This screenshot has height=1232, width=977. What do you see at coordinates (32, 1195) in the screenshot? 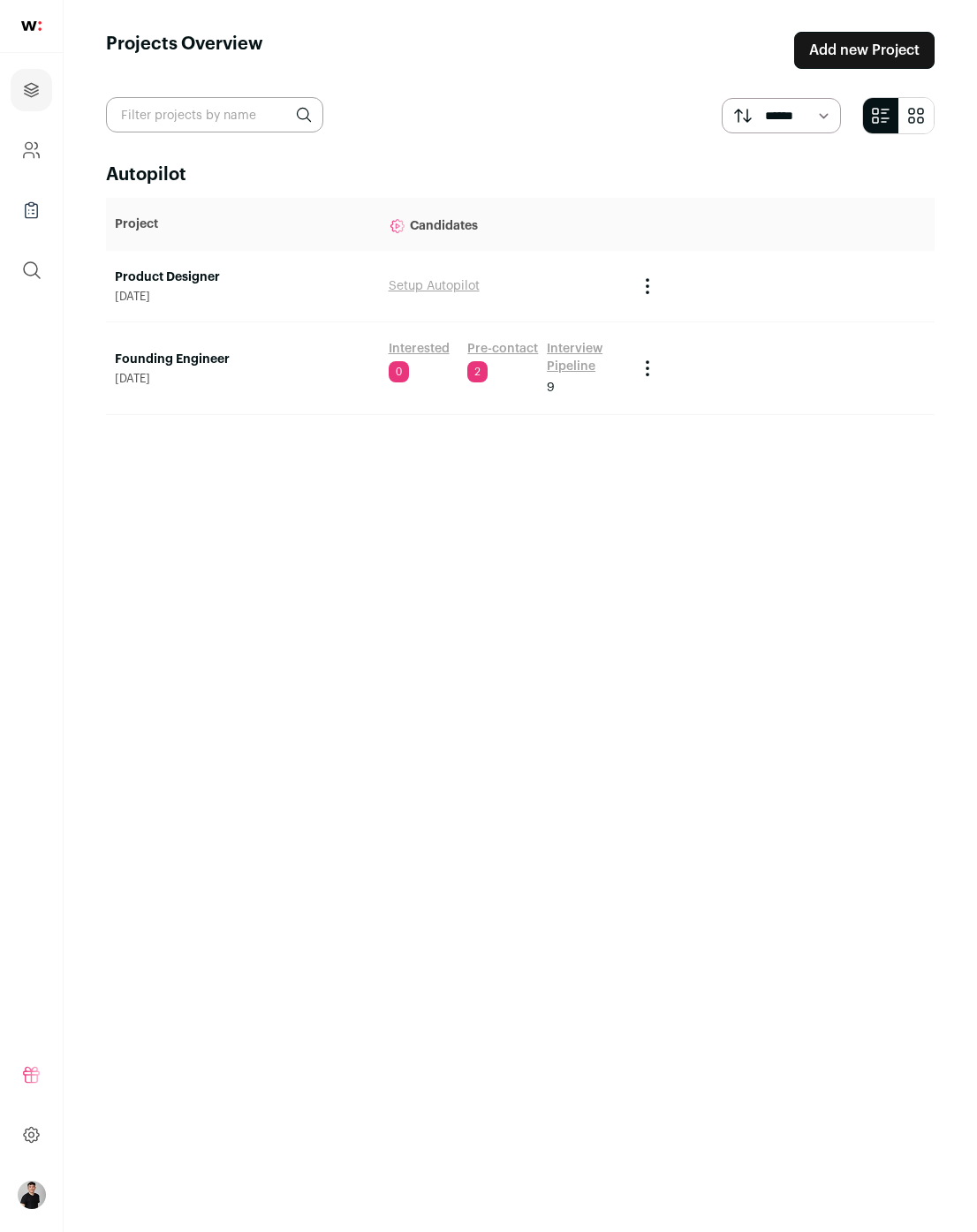
I see `img: 19277569-medium_jpg` at bounding box center [32, 1195].